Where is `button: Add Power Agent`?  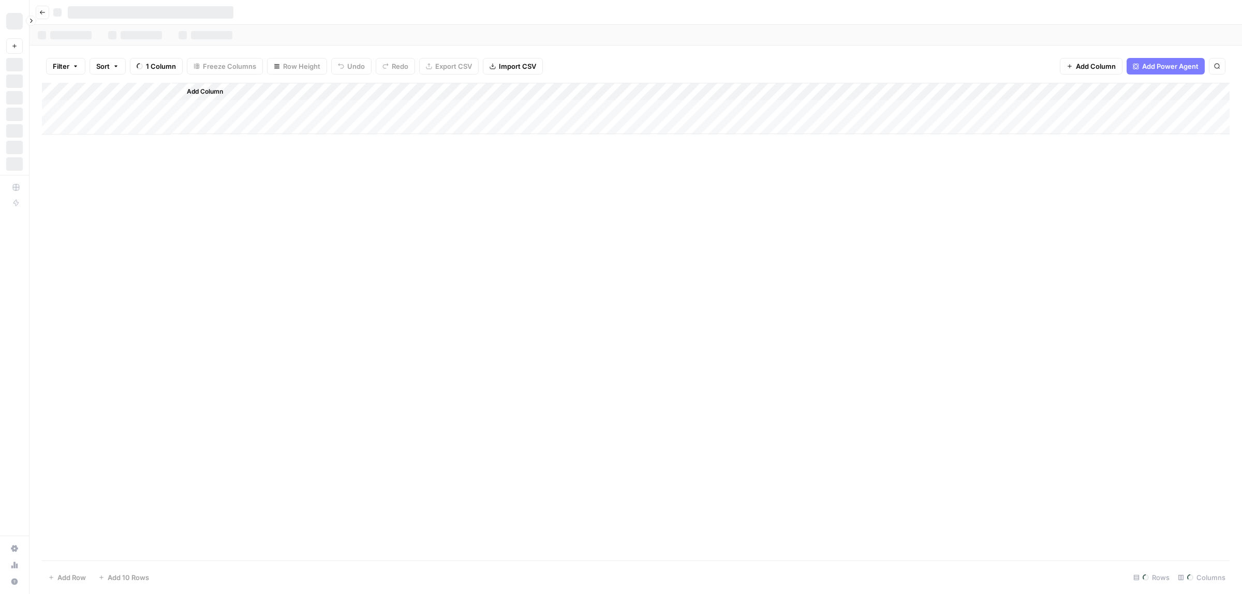
button: Add Power Agent is located at coordinates (1165, 66).